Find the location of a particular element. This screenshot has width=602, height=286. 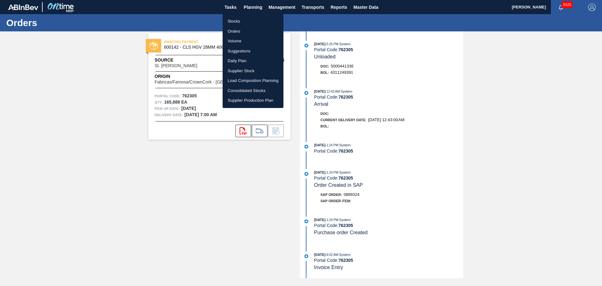

li: Suggestions is located at coordinates (253, 51).